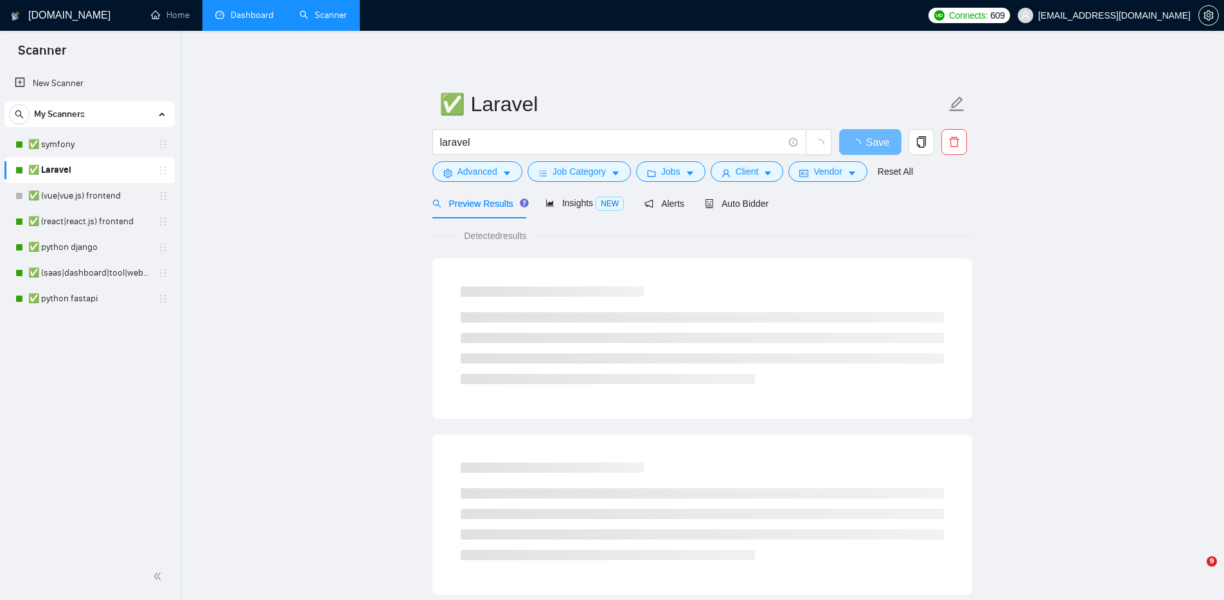 The height and width of the screenshot is (600, 1224). What do you see at coordinates (19, 114) in the screenshot?
I see `button: search` at bounding box center [19, 114].